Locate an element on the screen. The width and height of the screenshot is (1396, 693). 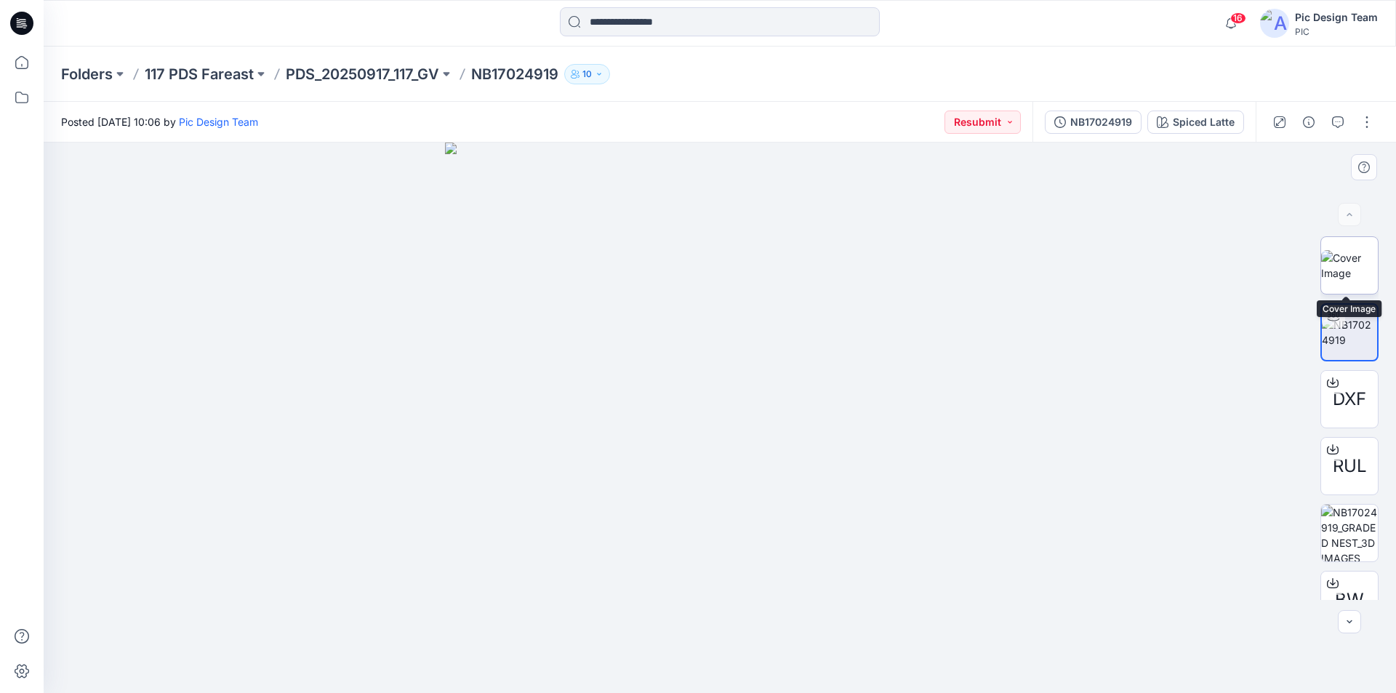
div: PIC is located at coordinates (1337, 31).